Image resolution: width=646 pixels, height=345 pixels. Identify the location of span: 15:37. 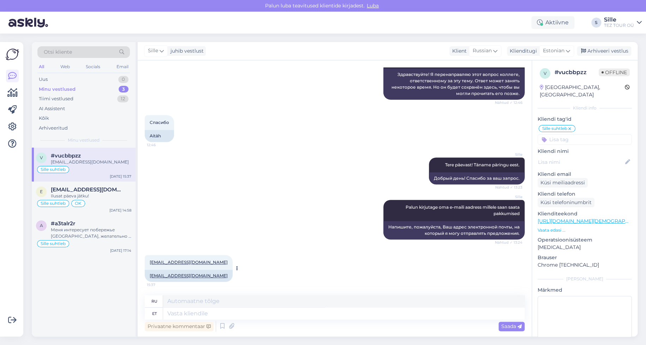
(160, 284).